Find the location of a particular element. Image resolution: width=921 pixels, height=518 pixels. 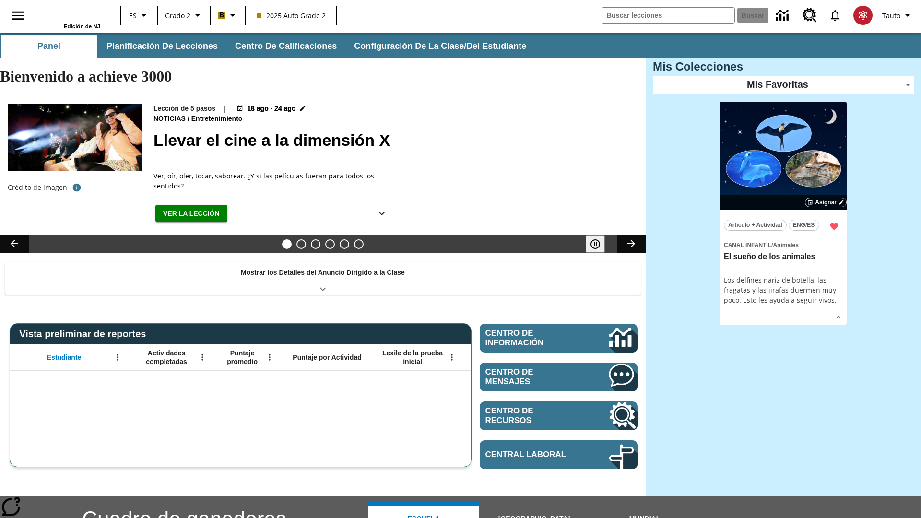

button: Diapositiva 1 Llevar el cine a la dimensión X is located at coordinates (287, 244).